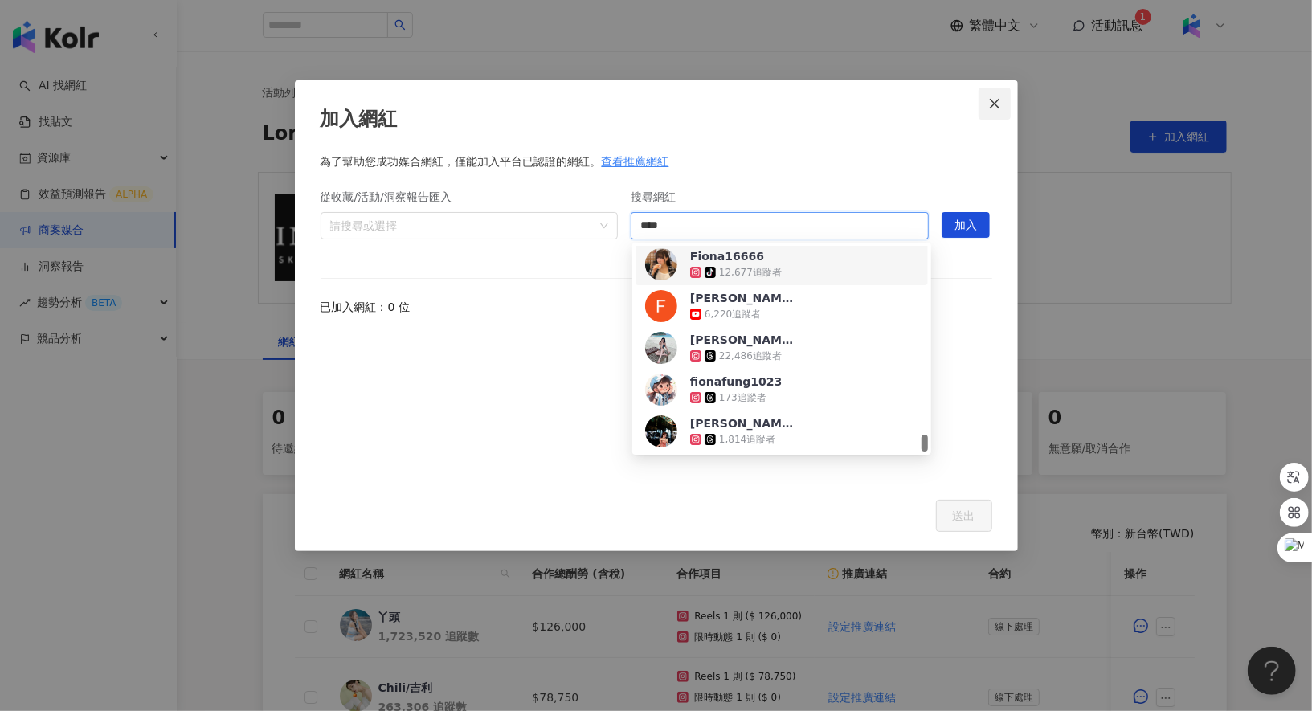  What do you see at coordinates (733, 314) in the screenshot?
I see `div: 6,220 追蹤者` at bounding box center [733, 314].